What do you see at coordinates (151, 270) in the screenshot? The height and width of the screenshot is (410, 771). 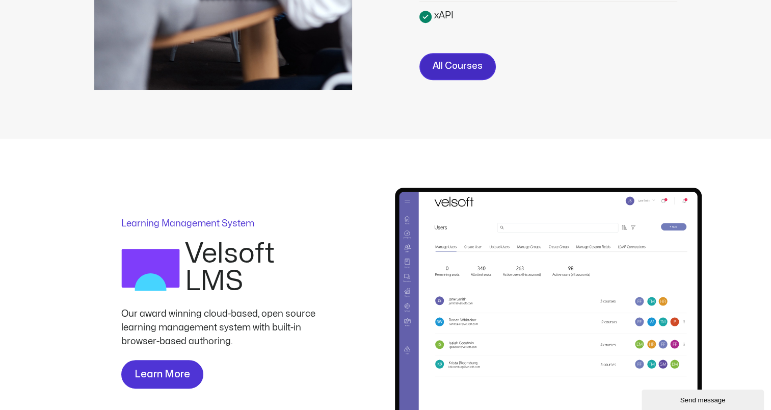 I see `img: LMS Logo` at bounding box center [151, 270].